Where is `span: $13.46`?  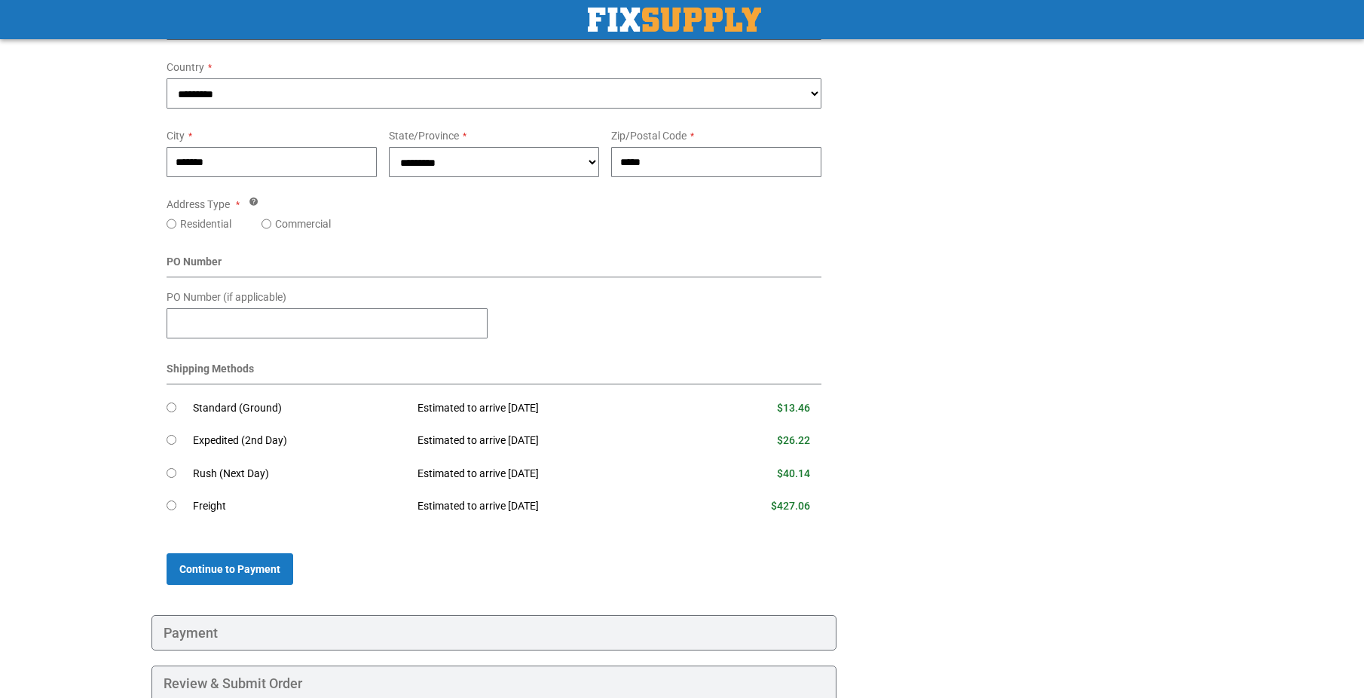
span: $13.46 is located at coordinates (793, 408).